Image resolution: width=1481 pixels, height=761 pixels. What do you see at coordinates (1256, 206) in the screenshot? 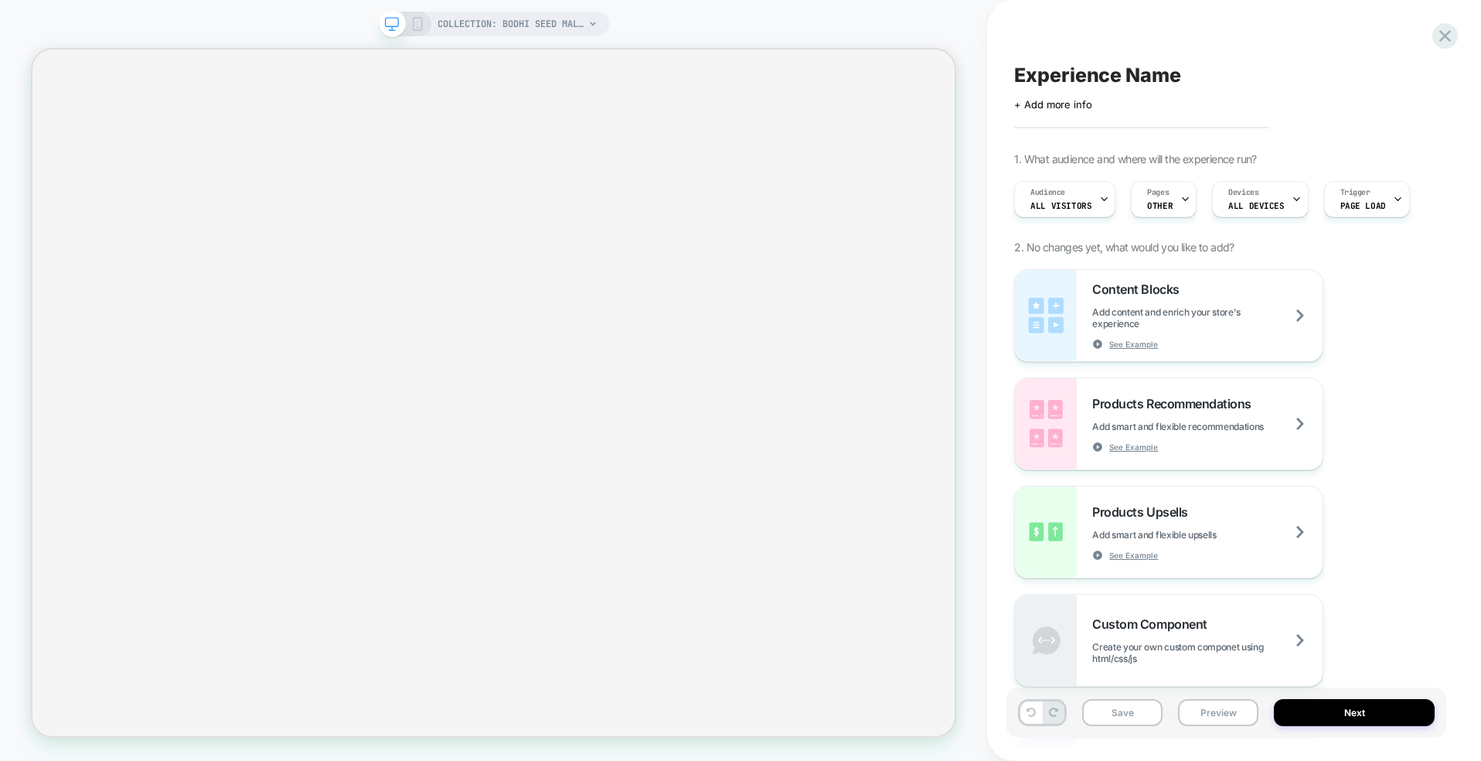
I see `span: ALL DEVICES` at bounding box center [1256, 206].